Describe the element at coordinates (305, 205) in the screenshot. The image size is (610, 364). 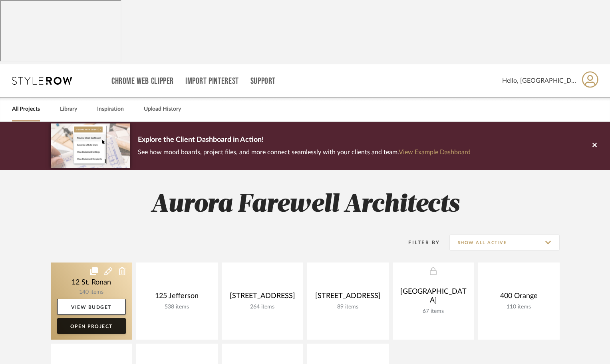
I see `h2: Aurora Farewell Architects` at that location.